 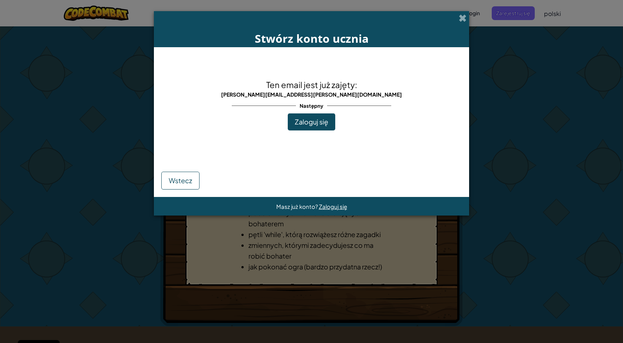 I want to click on span: Masz już konto?, so click(x=298, y=206).